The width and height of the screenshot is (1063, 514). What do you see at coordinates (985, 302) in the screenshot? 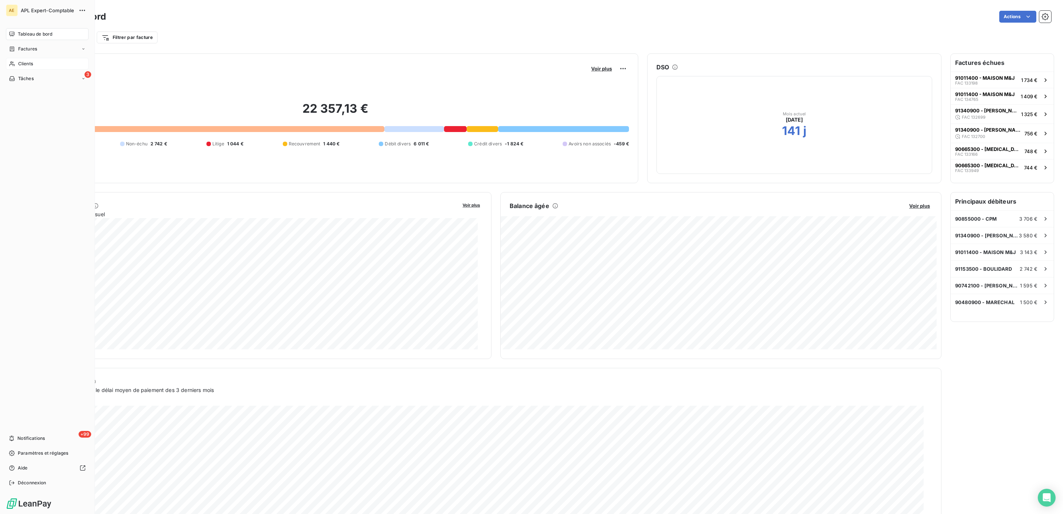
I see `span: 90480900 - MARECHAL` at bounding box center [985, 302].